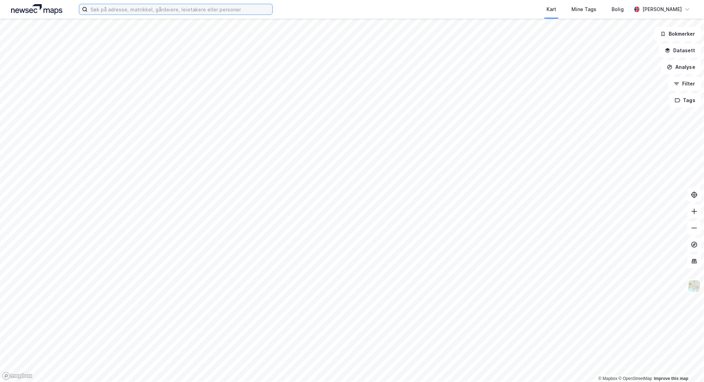 The width and height of the screenshot is (704, 382). What do you see at coordinates (37, 9) in the screenshot?
I see `img: logo.a4113a55bc3d86da70a041830d287a7e.svg` at bounding box center [37, 9].